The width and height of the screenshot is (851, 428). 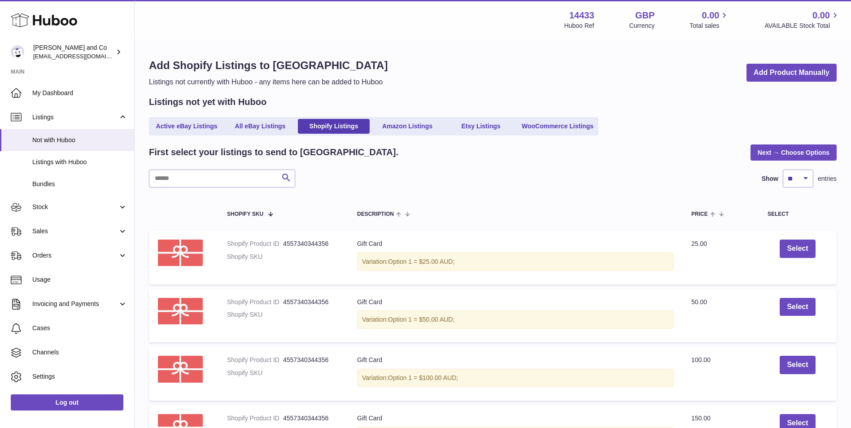 I want to click on span: Bundles, so click(x=80, y=184).